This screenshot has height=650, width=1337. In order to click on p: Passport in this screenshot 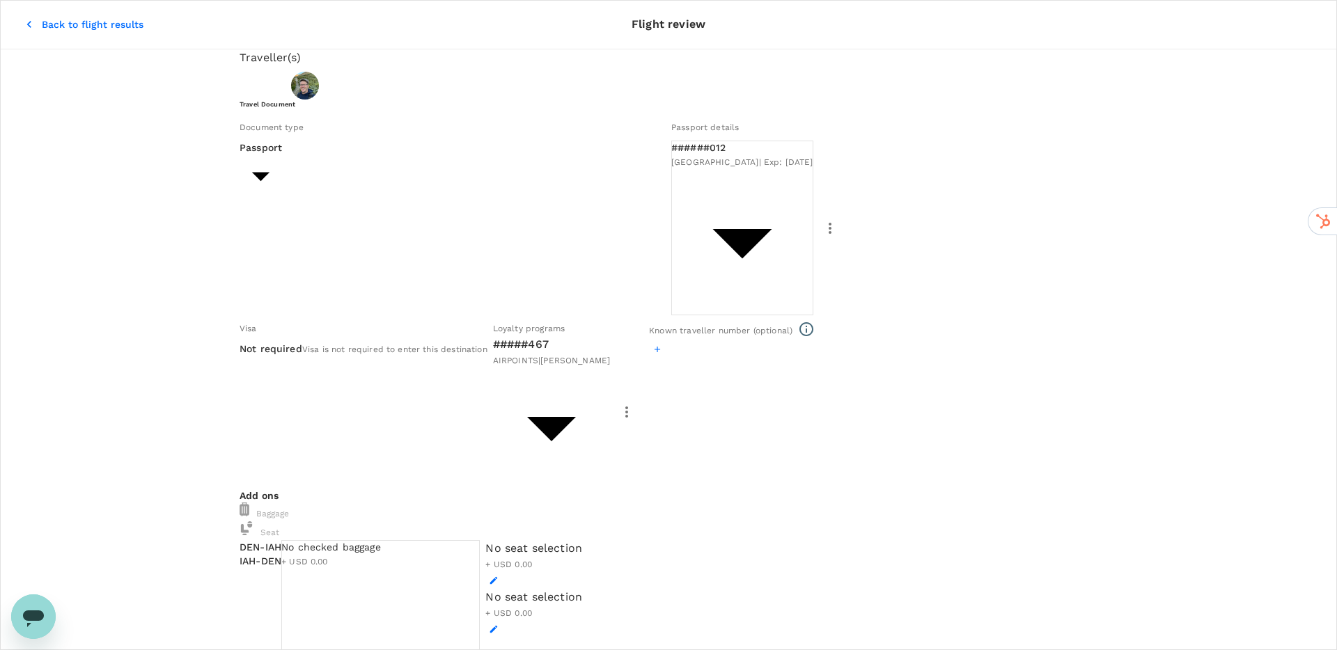, I will do `click(260, 148)`.